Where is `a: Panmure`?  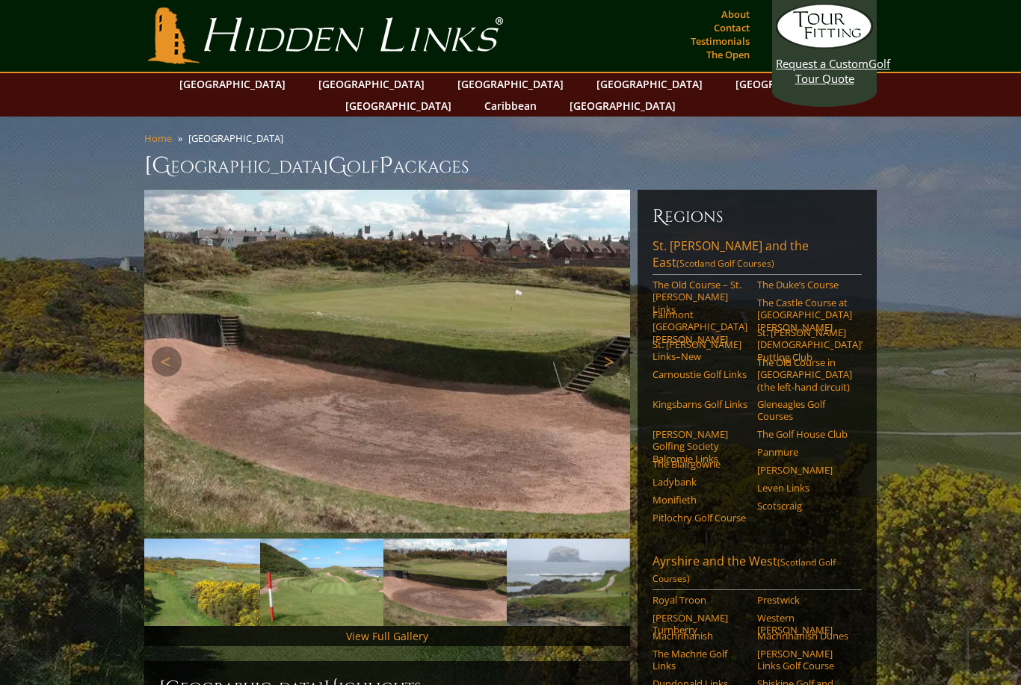 a: Panmure is located at coordinates (804, 452).